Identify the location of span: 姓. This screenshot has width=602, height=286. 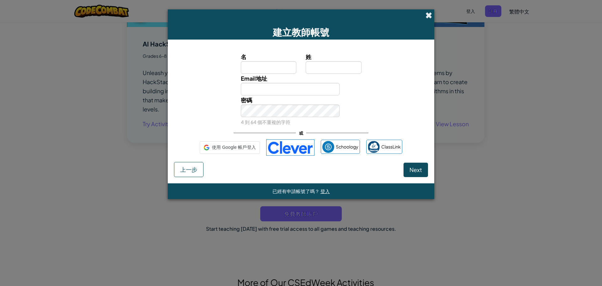
(309, 56).